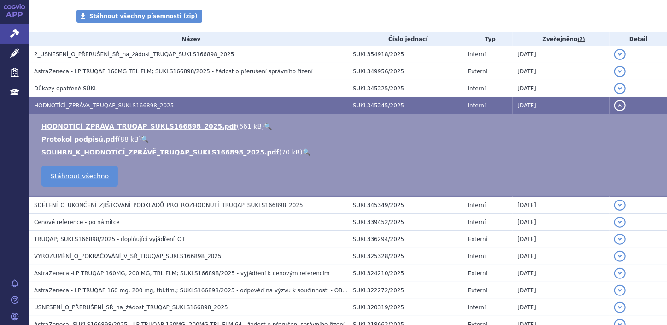 The image size is (667, 325). I want to click on a: Protokol podpisů.pdf, so click(80, 139).